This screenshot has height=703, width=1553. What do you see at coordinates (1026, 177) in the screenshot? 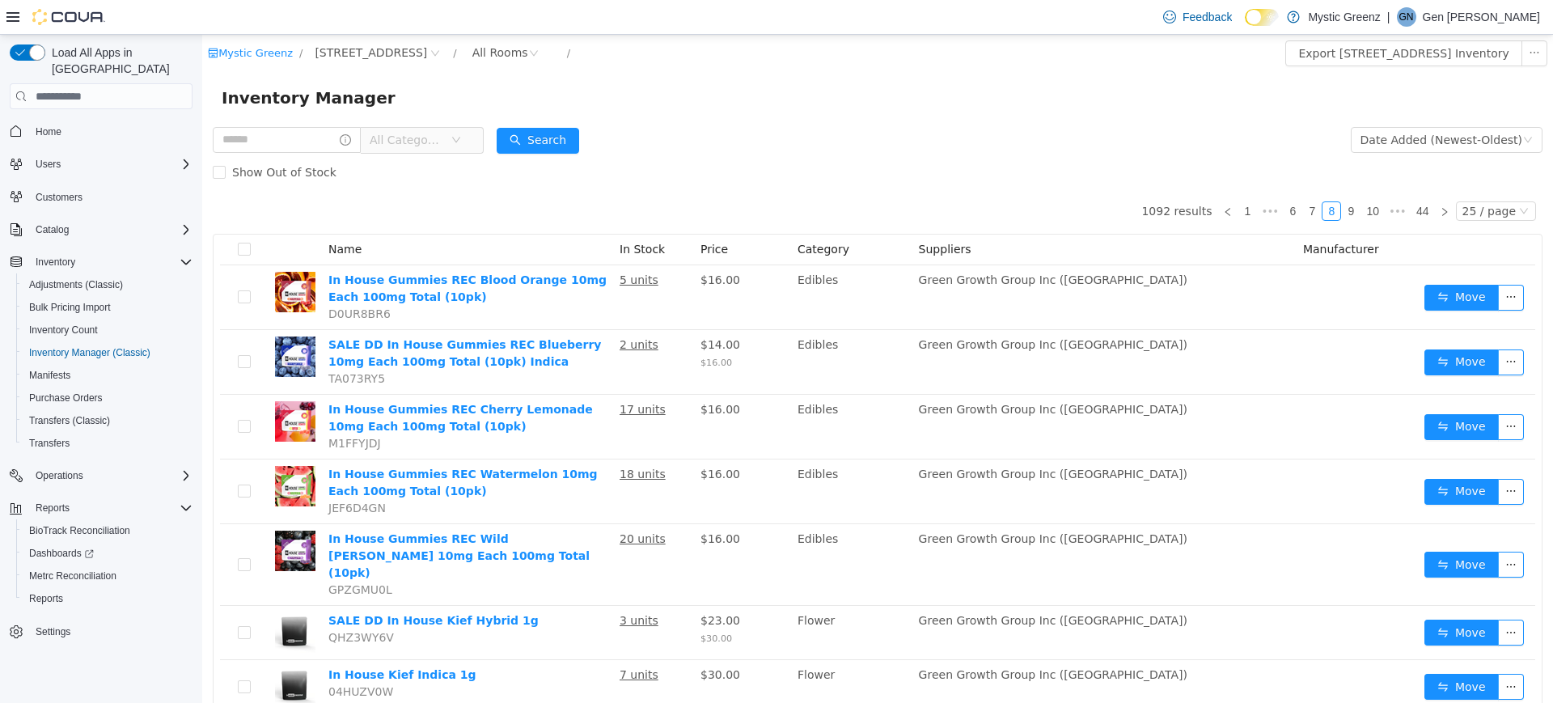
I see `i: icon: left` at bounding box center [1026, 177].